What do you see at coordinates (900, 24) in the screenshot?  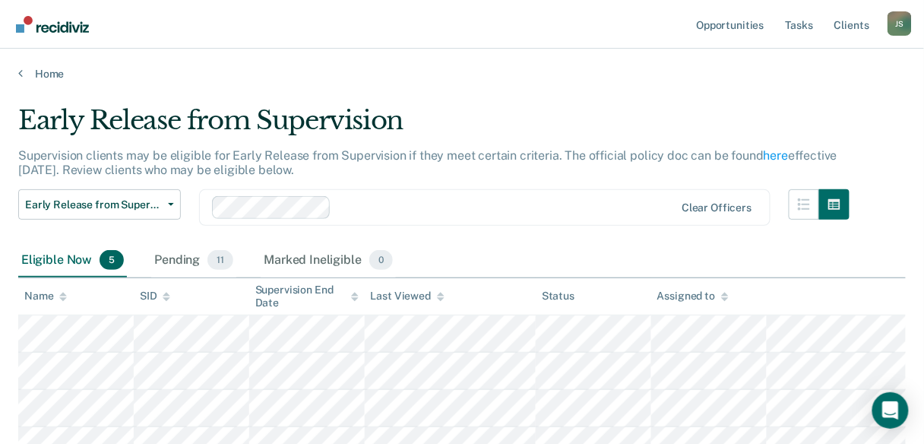 I see `div: J S` at bounding box center [900, 24].